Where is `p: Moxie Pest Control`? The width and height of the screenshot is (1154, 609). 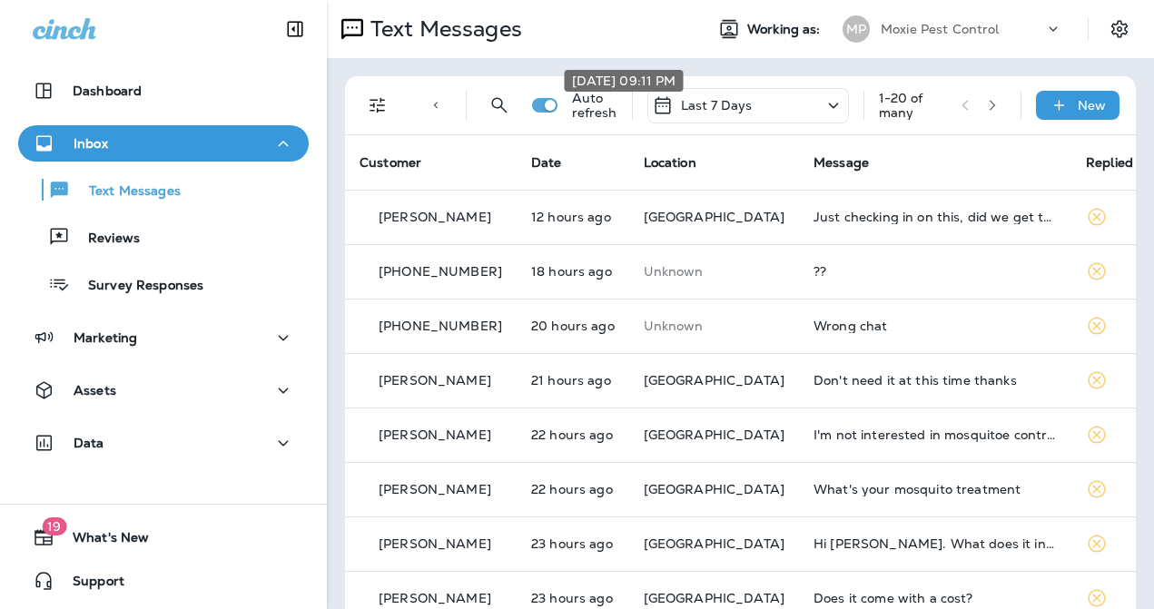 p: Moxie Pest Control is located at coordinates (940, 29).